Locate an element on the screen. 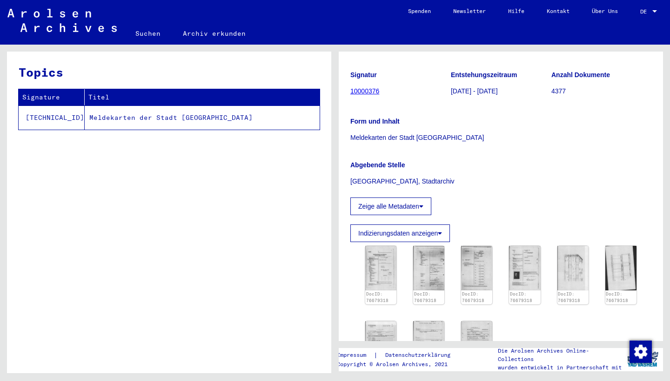  img: 004.jpg is located at coordinates (524, 268).